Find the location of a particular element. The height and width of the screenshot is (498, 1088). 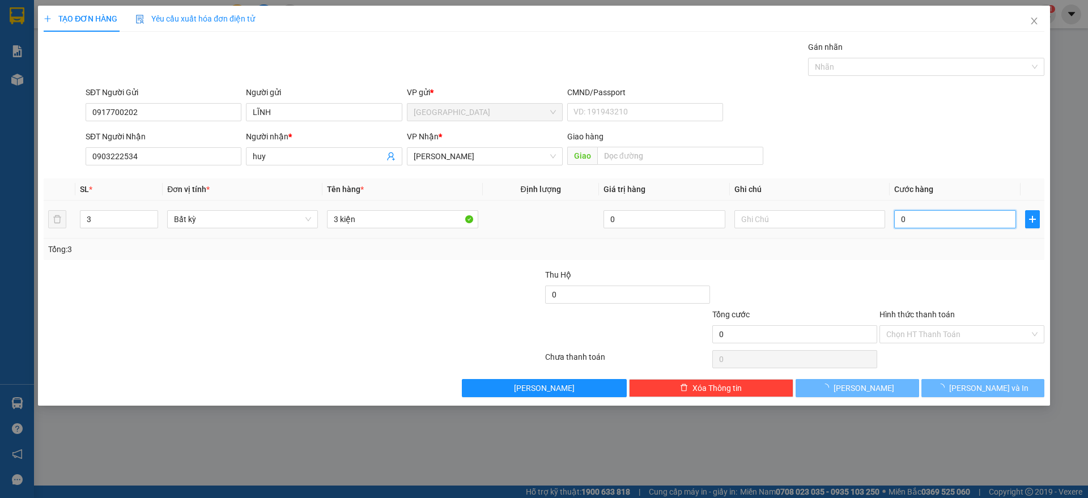

label: Hình thức thanh toán is located at coordinates (916, 314).